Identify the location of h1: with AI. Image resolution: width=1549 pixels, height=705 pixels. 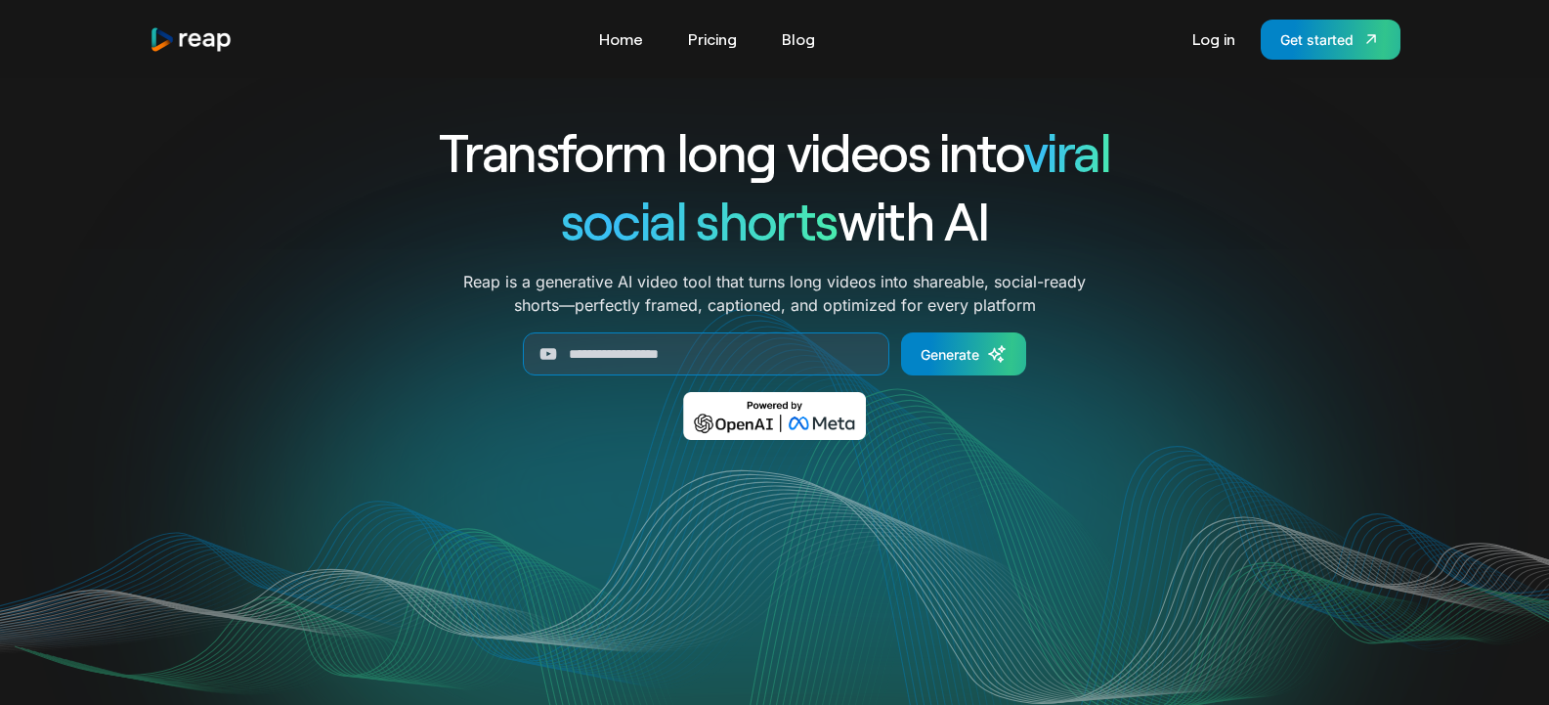
(775, 220).